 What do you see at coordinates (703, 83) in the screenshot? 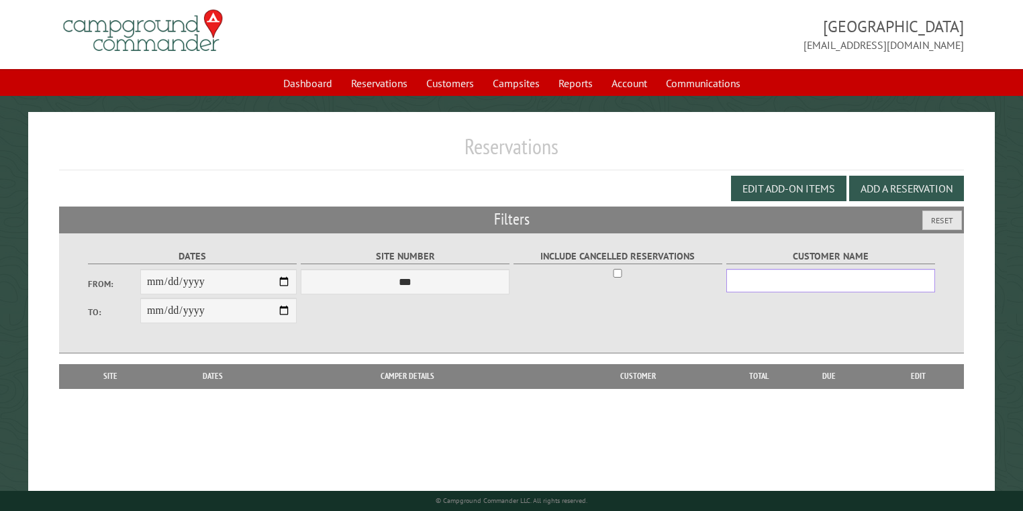
I see `a: Communications` at bounding box center [703, 83].